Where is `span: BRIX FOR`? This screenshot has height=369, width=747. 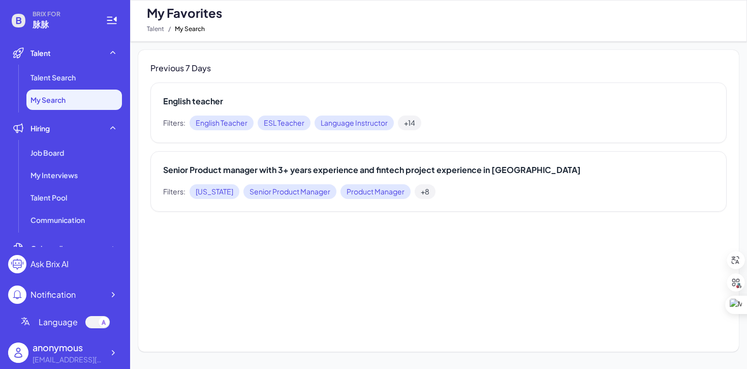 span: BRIX FOR is located at coordinates (63, 14).